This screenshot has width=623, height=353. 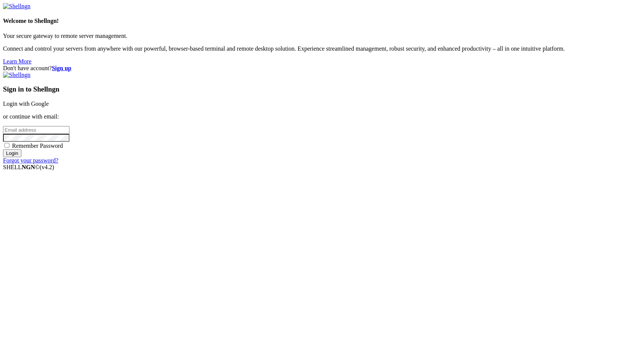 What do you see at coordinates (30, 160) in the screenshot?
I see `a: Forgot your password?` at bounding box center [30, 160].